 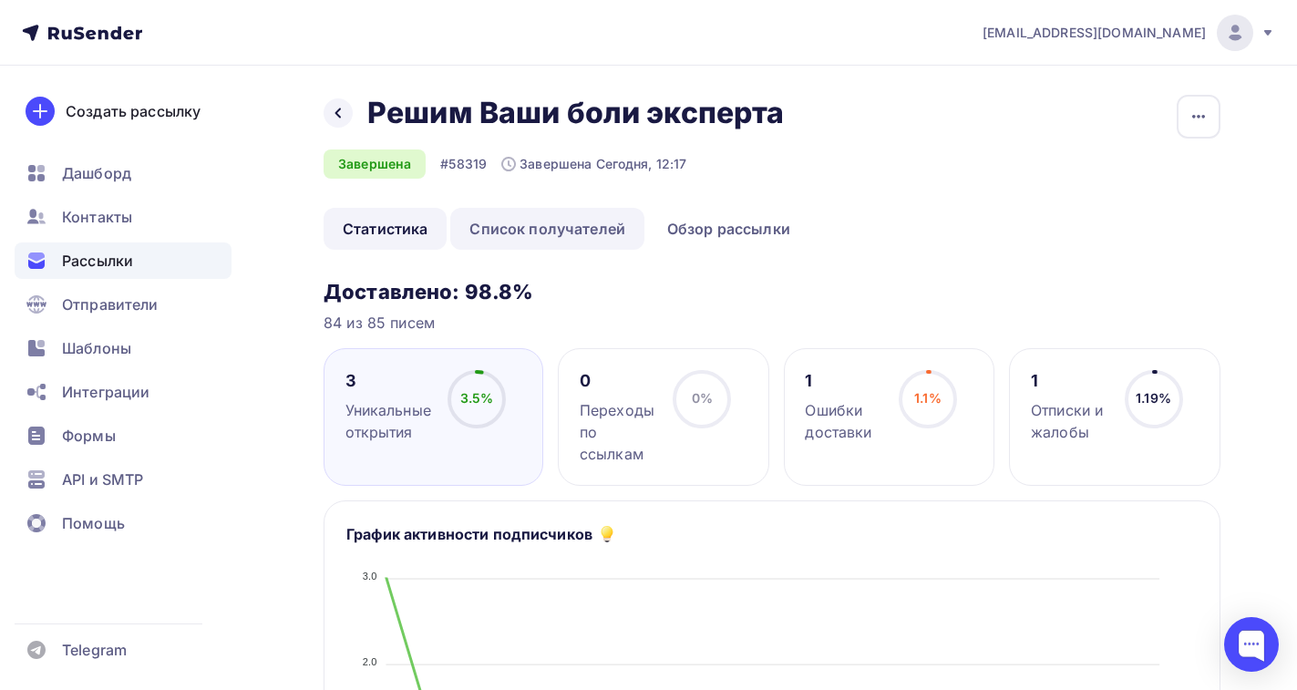 I want to click on div: 0, so click(x=618, y=381).